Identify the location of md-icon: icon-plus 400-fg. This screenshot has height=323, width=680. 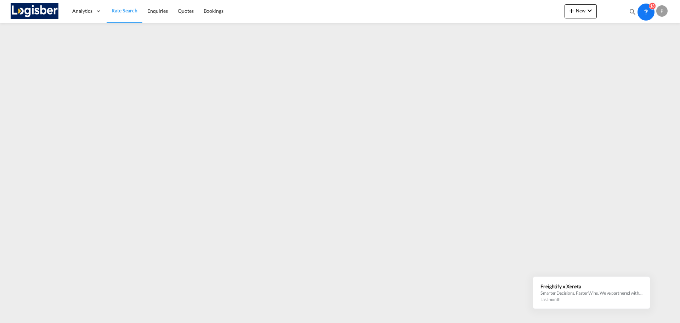
(572, 11).